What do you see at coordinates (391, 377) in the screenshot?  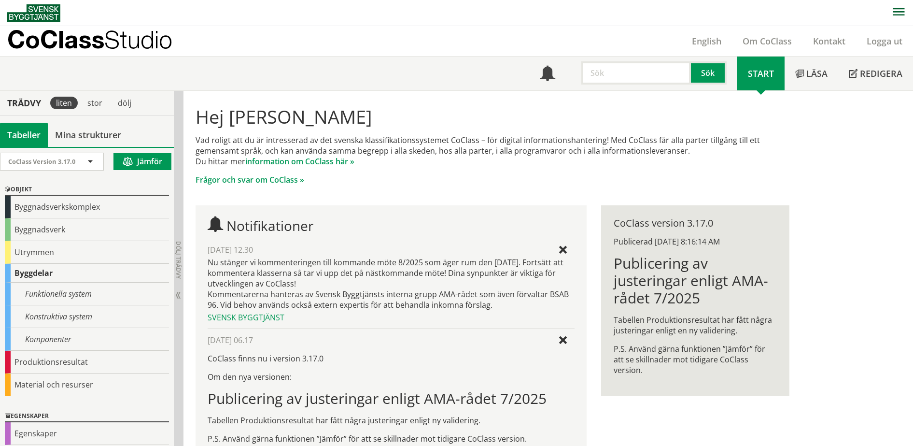 I see `p: Om den nya versionen:` at bounding box center [391, 377].